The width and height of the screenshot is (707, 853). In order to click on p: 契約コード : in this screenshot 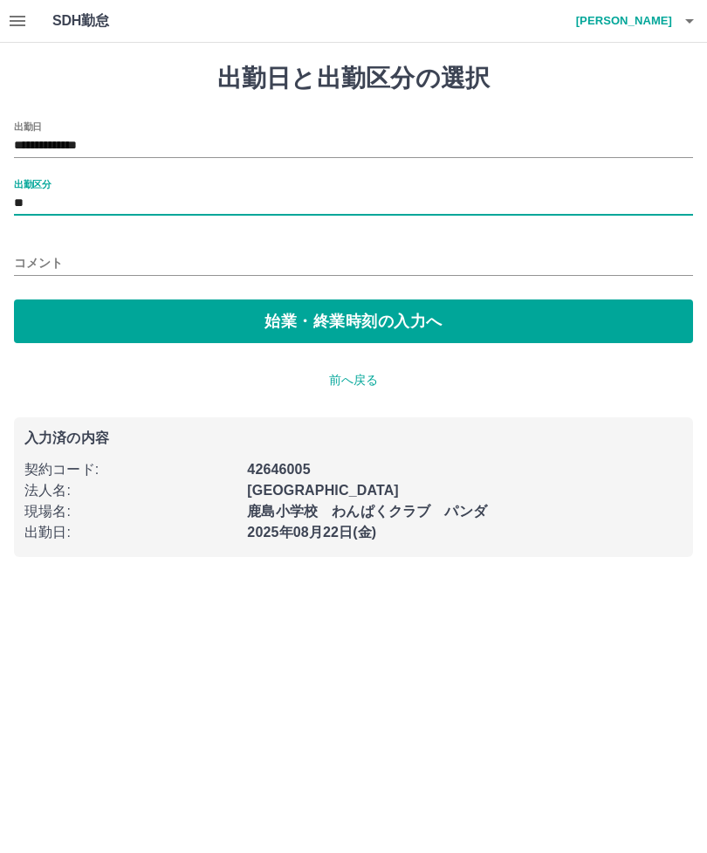, I will do `click(130, 470)`.